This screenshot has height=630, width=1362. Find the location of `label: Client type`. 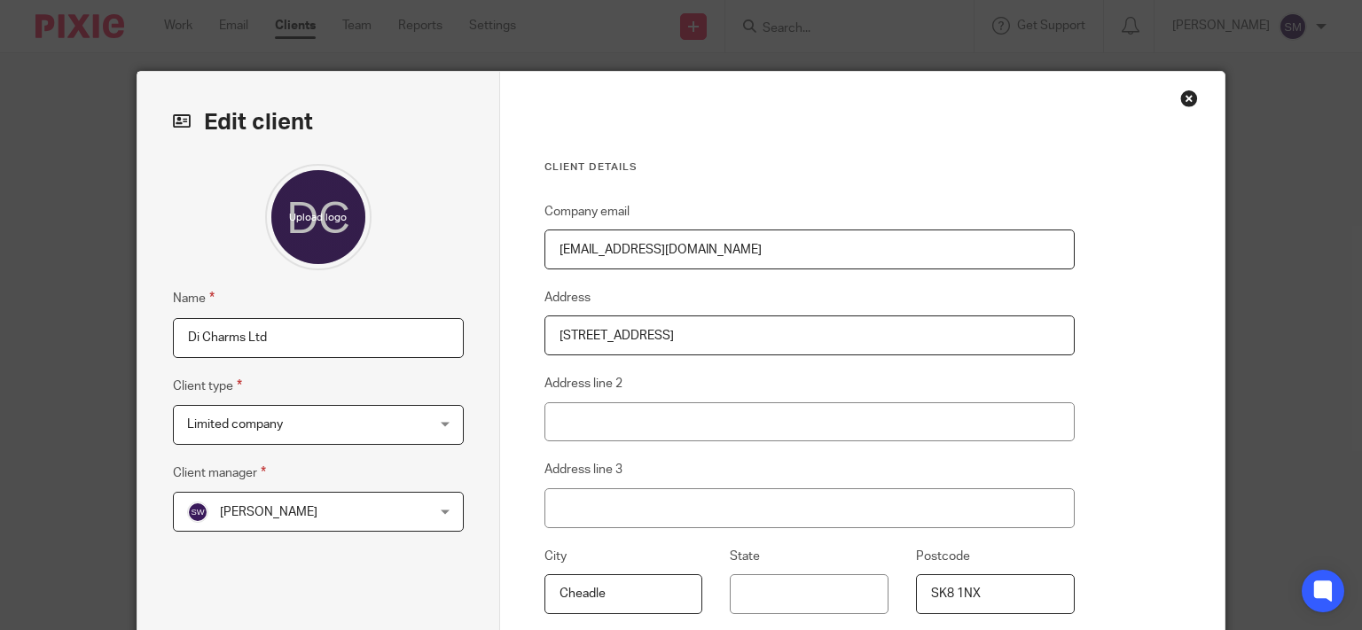

label: Client type is located at coordinates (207, 386).